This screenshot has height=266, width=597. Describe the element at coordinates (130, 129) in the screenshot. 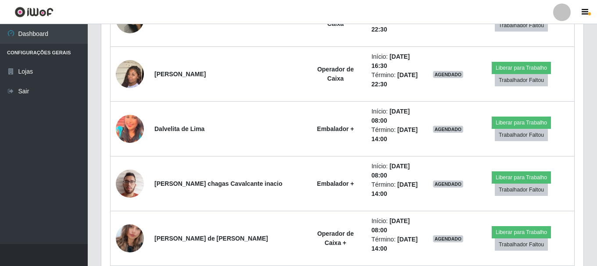

I see `img: 1737380446877.jpeg` at that location.